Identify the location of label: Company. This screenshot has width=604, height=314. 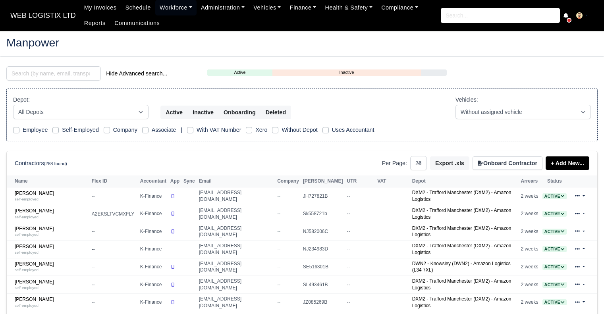
(125, 130).